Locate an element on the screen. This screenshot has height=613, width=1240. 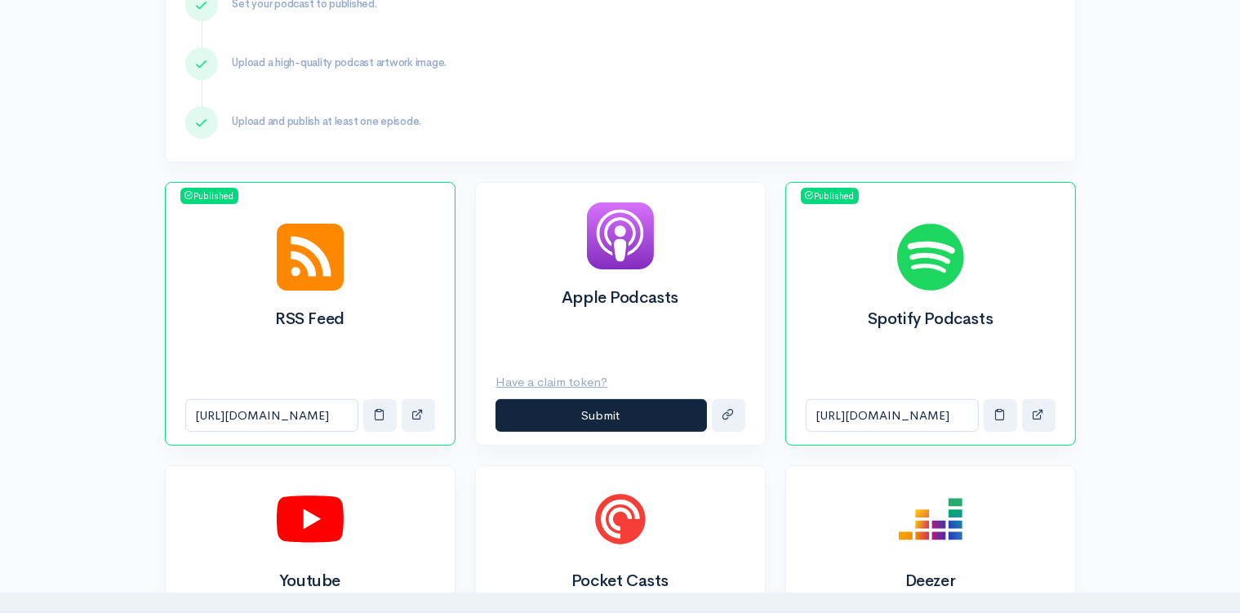
h2: Apple Podcasts is located at coordinates (620, 298).